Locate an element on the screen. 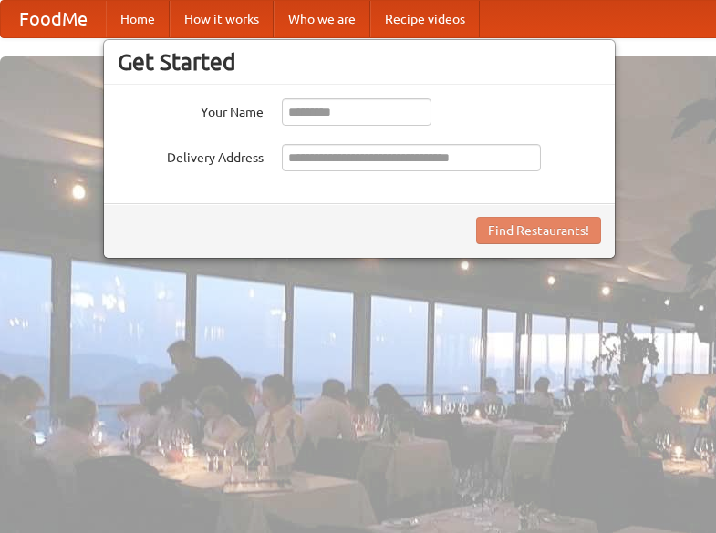 This screenshot has height=533, width=716. a: Who we are is located at coordinates (322, 19).